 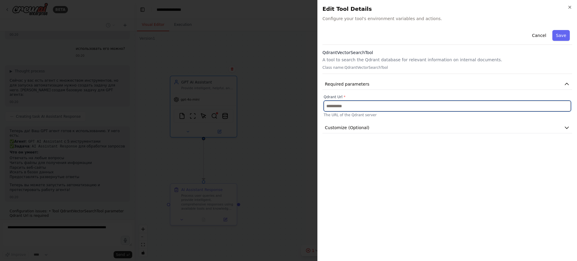 What do you see at coordinates (447, 53) in the screenshot?
I see `h3: QdrantVectorSearchTool` at bounding box center [447, 53].